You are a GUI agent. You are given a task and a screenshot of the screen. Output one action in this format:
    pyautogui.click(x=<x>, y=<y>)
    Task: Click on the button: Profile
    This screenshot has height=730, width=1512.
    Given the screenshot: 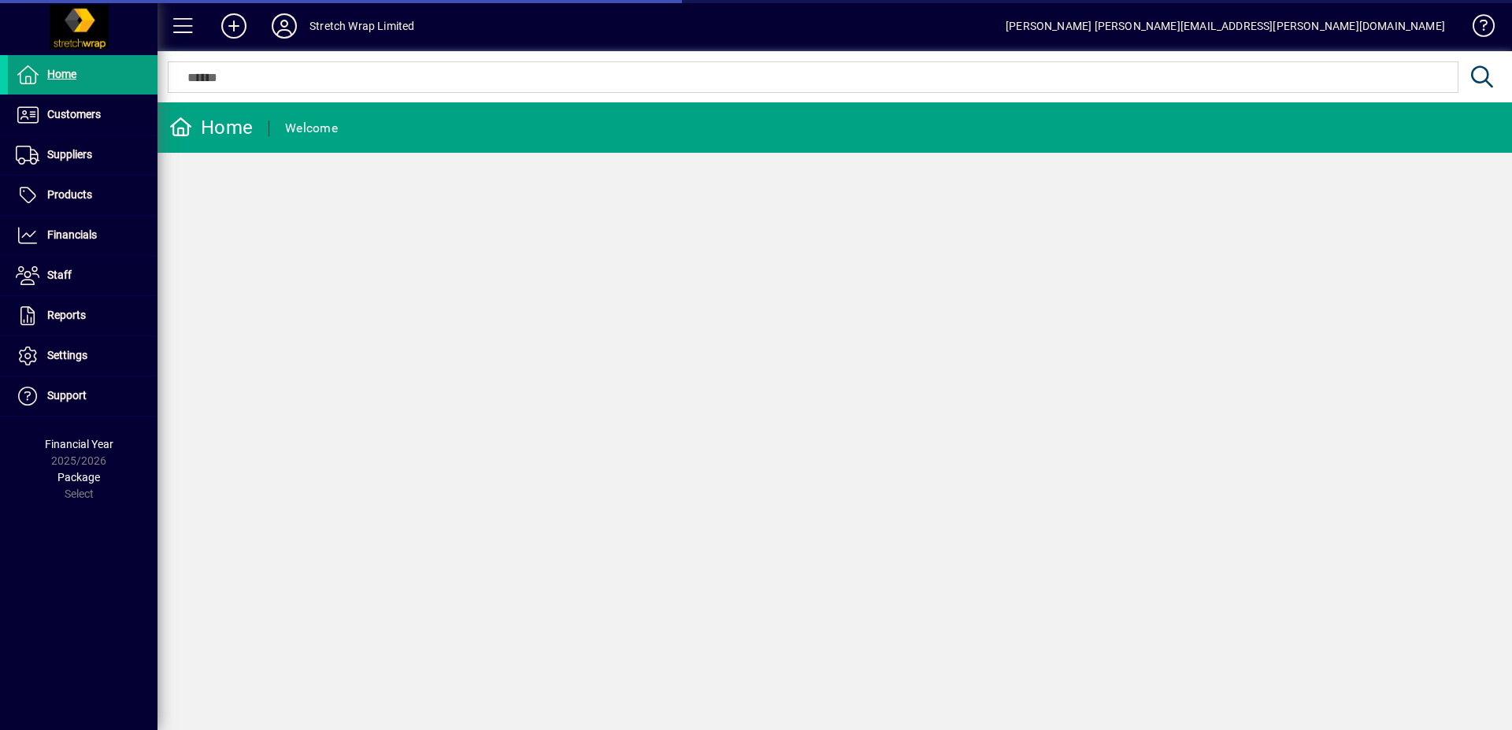 What is the action you would take?
    pyautogui.click(x=284, y=26)
    